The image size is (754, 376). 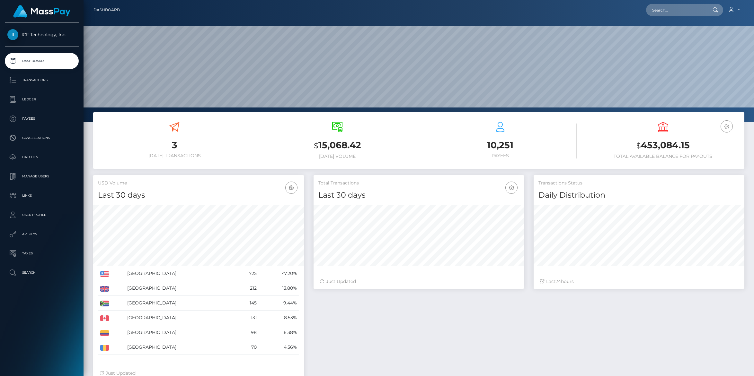 What do you see at coordinates (42, 61) in the screenshot?
I see `p: Dashboard` at bounding box center [42, 61].